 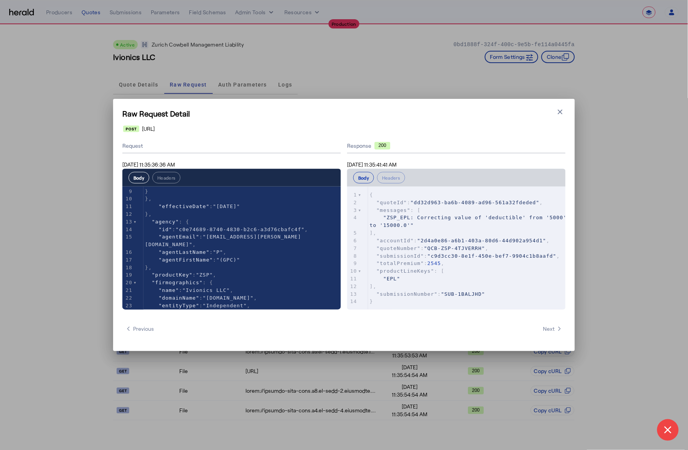 What do you see at coordinates (398, 248) in the screenshot?
I see `span: "quoteNumber"` at bounding box center [398, 248].